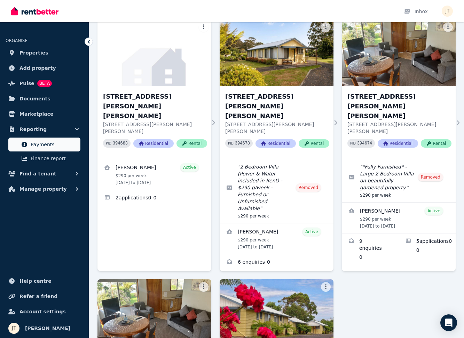 The width and height of the screenshot is (464, 338). What do you see at coordinates (38, 68) in the screenshot?
I see `span: Add property` at bounding box center [38, 68].